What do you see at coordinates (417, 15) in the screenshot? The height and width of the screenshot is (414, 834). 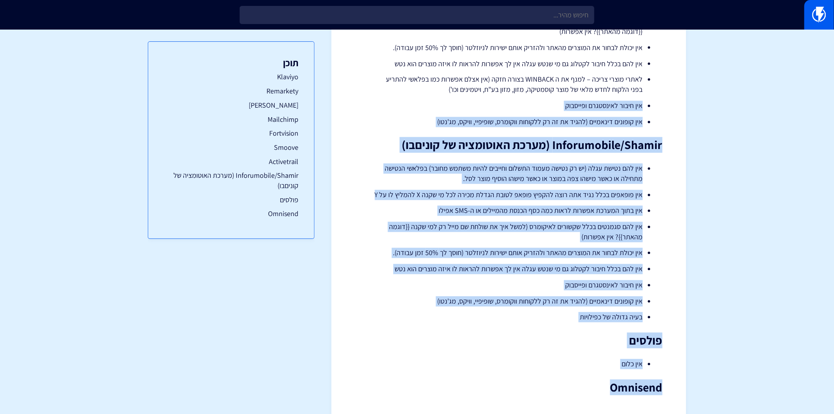 I see `input: חיפוש מהיר...` at bounding box center [417, 15].